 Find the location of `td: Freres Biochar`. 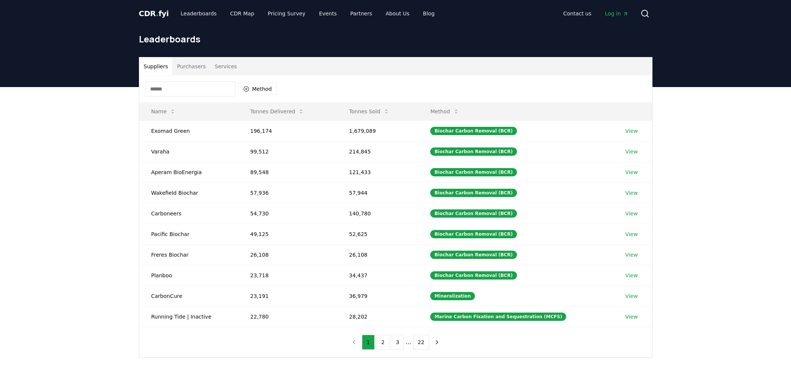

td: Freres Biochar is located at coordinates (189, 254).